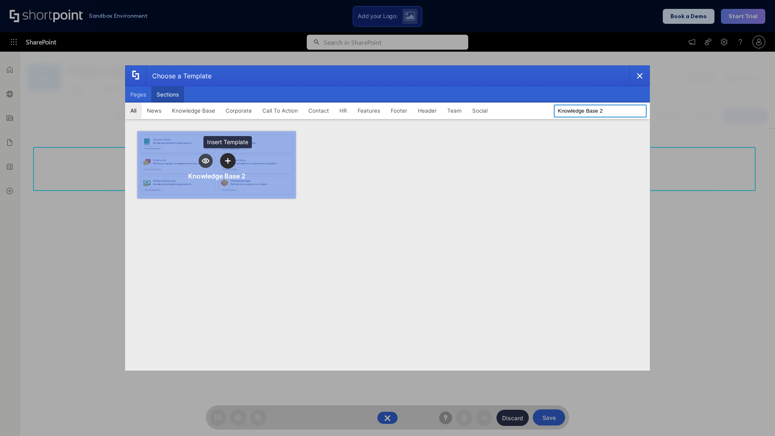 Image resolution: width=775 pixels, height=436 pixels. I want to click on input: Search, so click(600, 111).